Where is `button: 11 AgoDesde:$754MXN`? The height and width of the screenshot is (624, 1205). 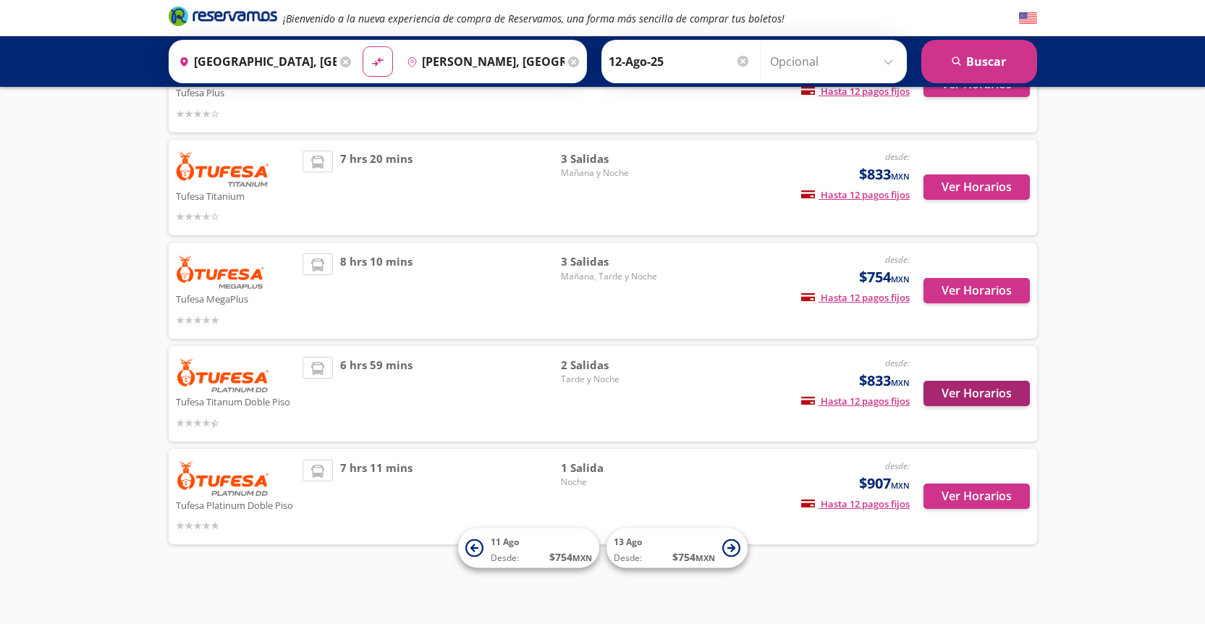
button: 11 AgoDesde:$754MXN is located at coordinates (528, 548).